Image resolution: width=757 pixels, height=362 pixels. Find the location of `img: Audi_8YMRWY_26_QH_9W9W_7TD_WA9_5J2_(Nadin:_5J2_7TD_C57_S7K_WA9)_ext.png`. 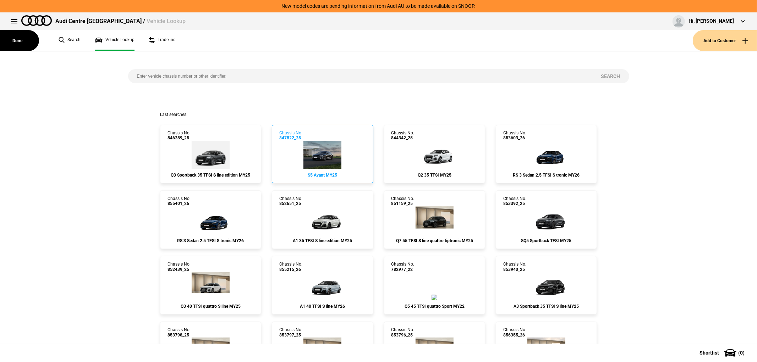

img: Audi_8YMRWY_26_QH_9W9W_7TD_WA9_5J2_(Nadin:_5J2_7TD_C57_S7K_WA9)_ext.png is located at coordinates (546, 155).